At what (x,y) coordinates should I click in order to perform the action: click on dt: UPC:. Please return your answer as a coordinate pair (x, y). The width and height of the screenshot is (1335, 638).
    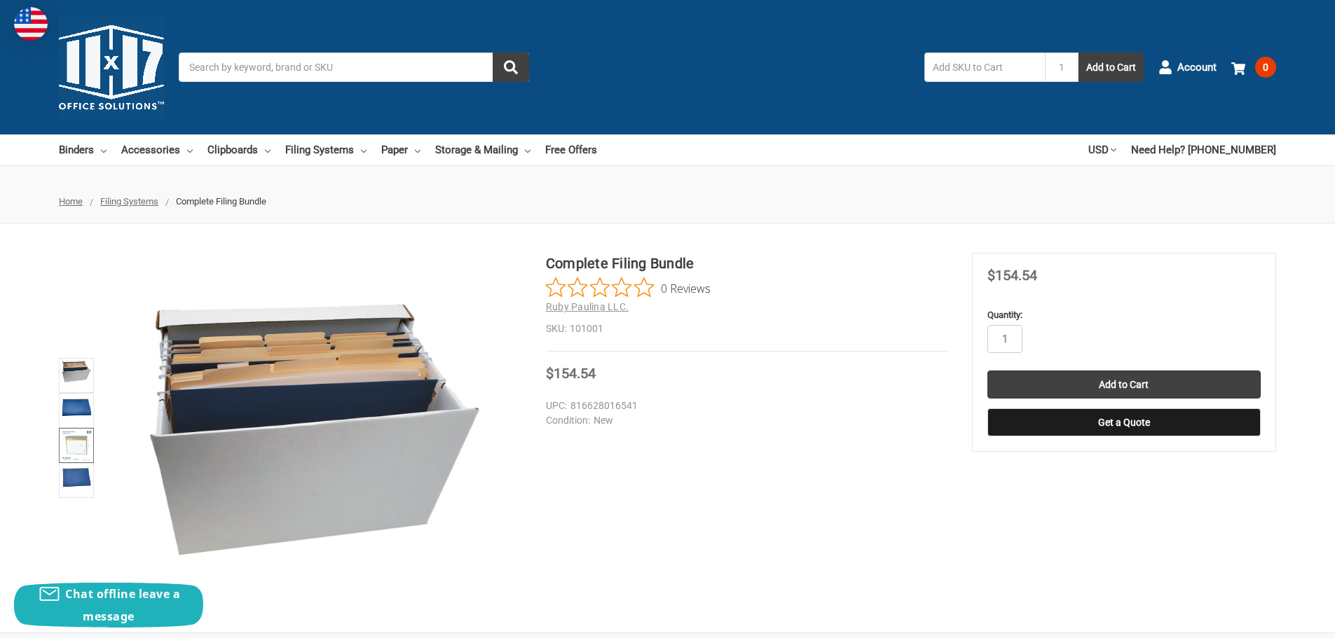
    Looking at the image, I should click on (556, 406).